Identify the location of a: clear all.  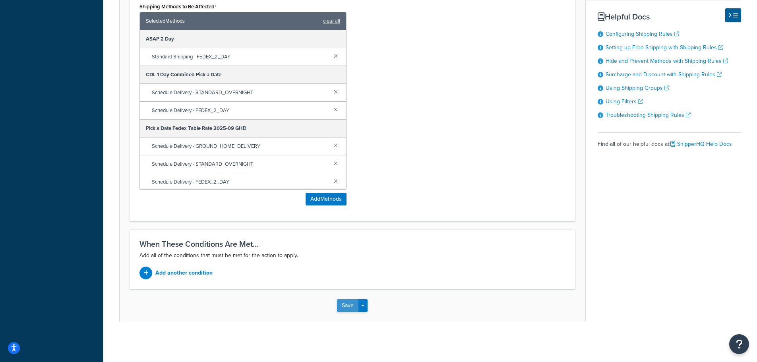
(331, 21).